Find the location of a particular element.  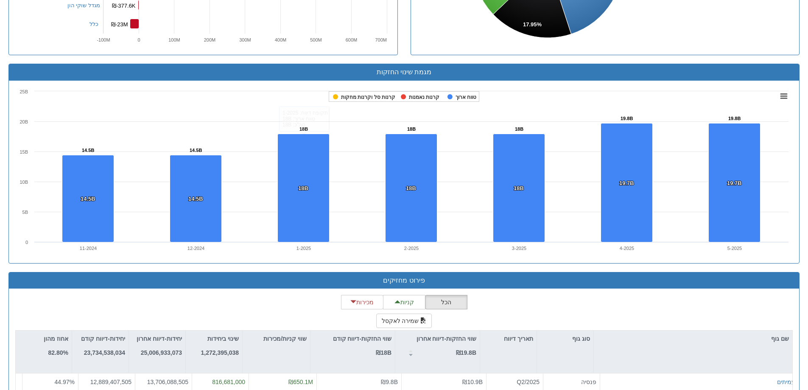

text: 10B is located at coordinates (24, 182).